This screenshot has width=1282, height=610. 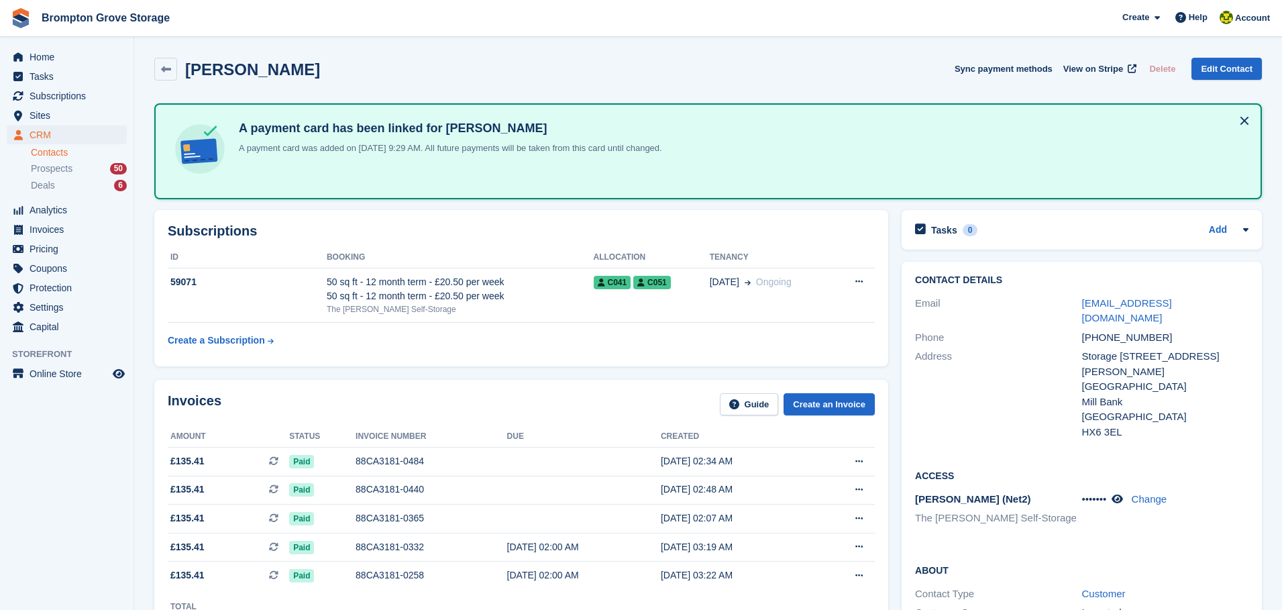 What do you see at coordinates (247, 258) in the screenshot?
I see `th: ID` at bounding box center [247, 258].